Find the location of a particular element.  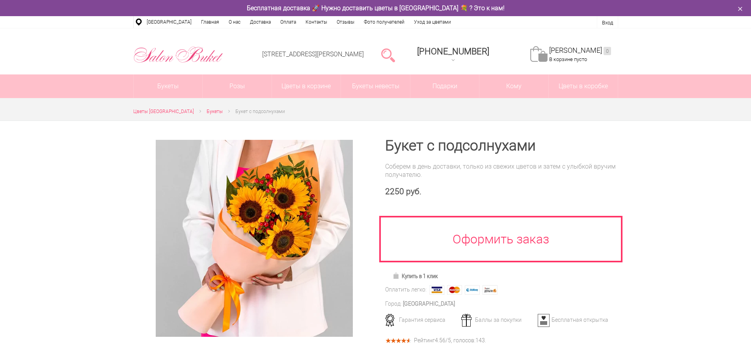

div: Город: is located at coordinates (393, 304).